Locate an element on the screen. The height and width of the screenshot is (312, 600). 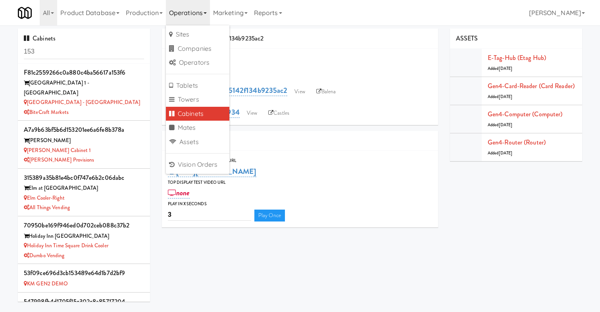
div: 547998fb4d1705f15c302c8a85717204 is located at coordinates (84, 301).